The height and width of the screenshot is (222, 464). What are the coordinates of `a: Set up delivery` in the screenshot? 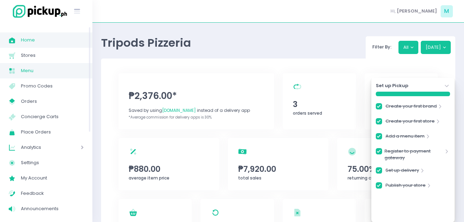 It's located at (403, 172).